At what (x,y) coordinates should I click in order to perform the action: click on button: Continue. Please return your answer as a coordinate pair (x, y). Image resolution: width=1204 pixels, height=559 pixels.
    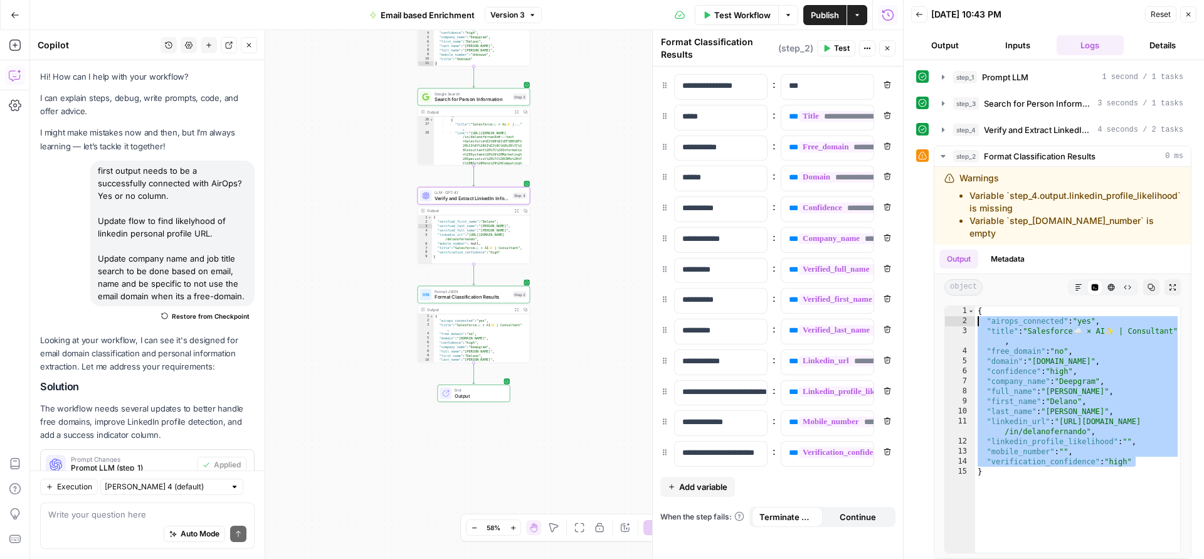
    Looking at the image, I should click on (858, 517).